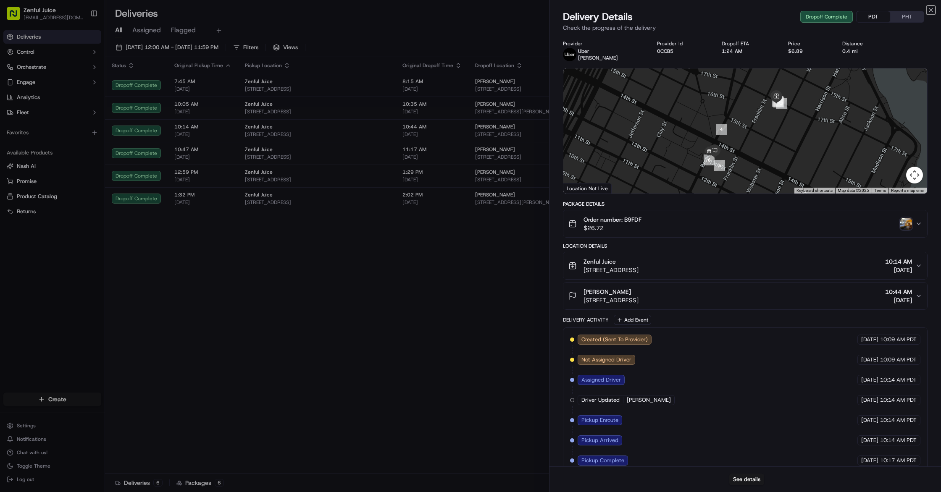 The height and width of the screenshot is (492, 941). Describe the element at coordinates (632, 320) in the screenshot. I see `button: Add Event` at that location.